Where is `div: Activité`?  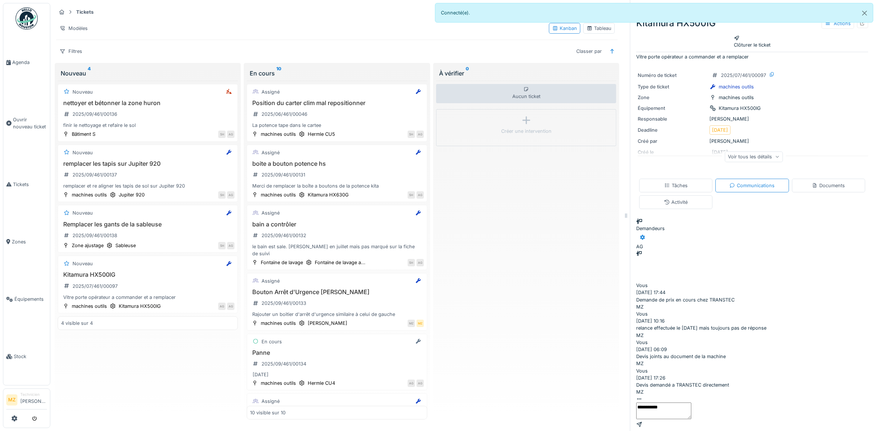
div: Activité is located at coordinates (676, 202).